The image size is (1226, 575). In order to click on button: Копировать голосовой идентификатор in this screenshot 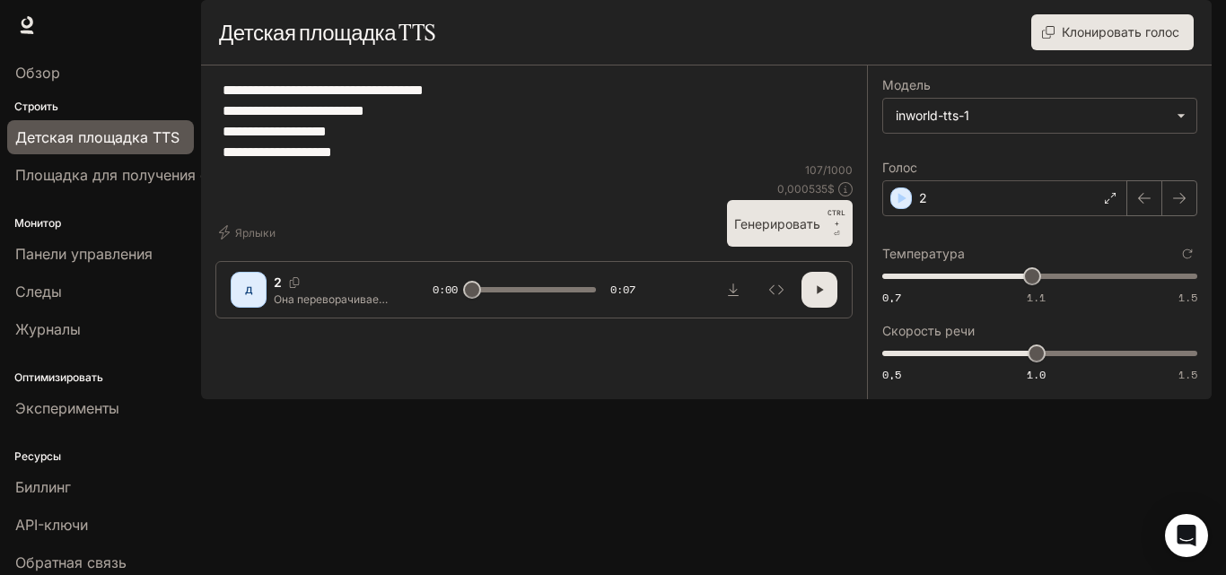, I will do `click(294, 283)`.